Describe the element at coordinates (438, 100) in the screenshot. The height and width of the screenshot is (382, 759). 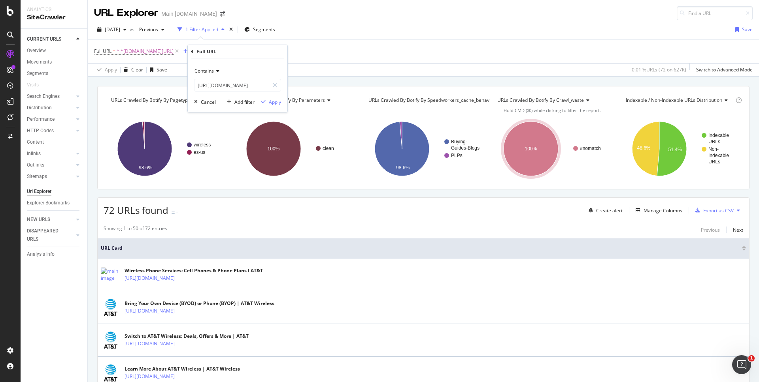
I see `h4: URLs Crawled By Botify By speedworkers_cache_behaviors` at that location.